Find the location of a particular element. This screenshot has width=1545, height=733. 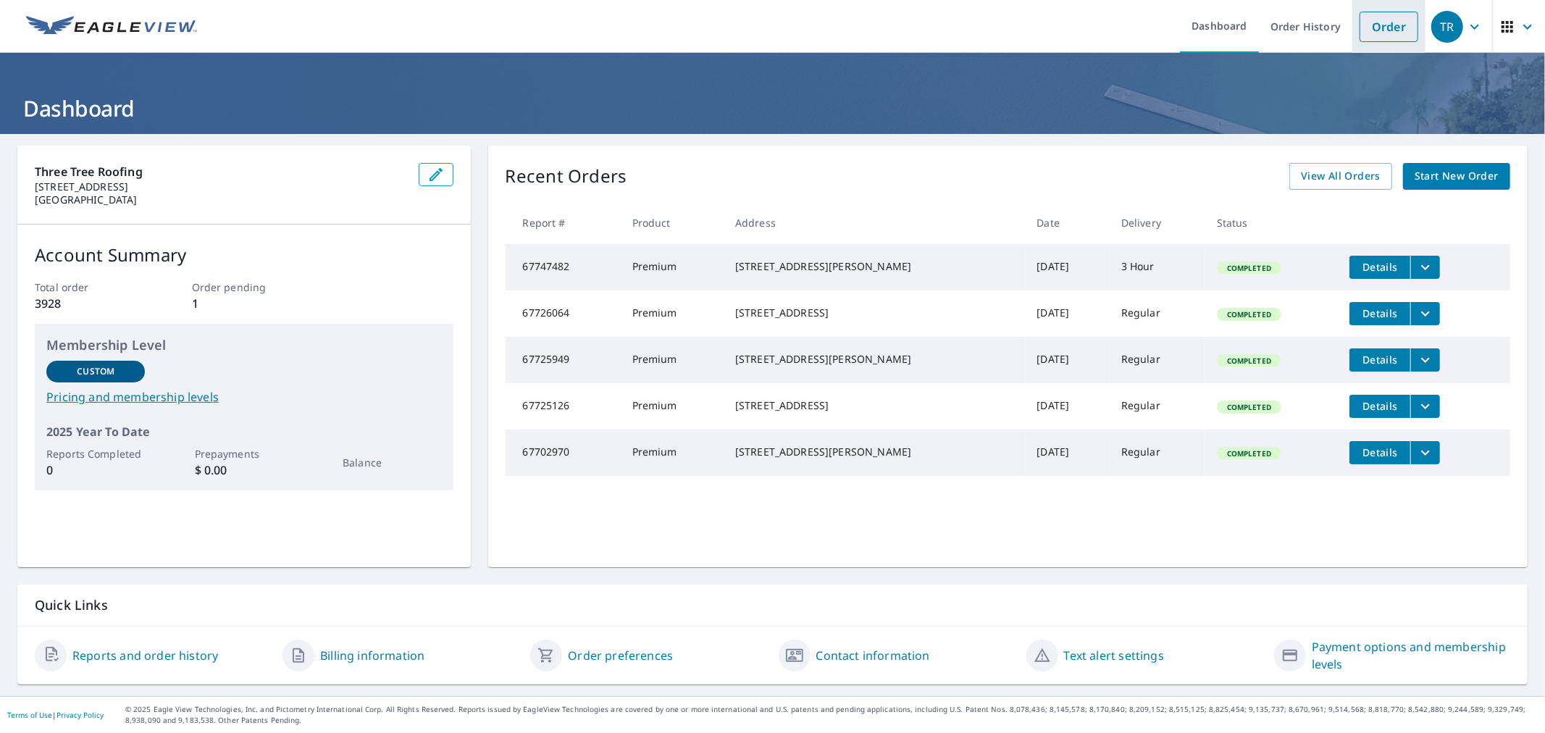

p: Account Summary is located at coordinates (244, 255).